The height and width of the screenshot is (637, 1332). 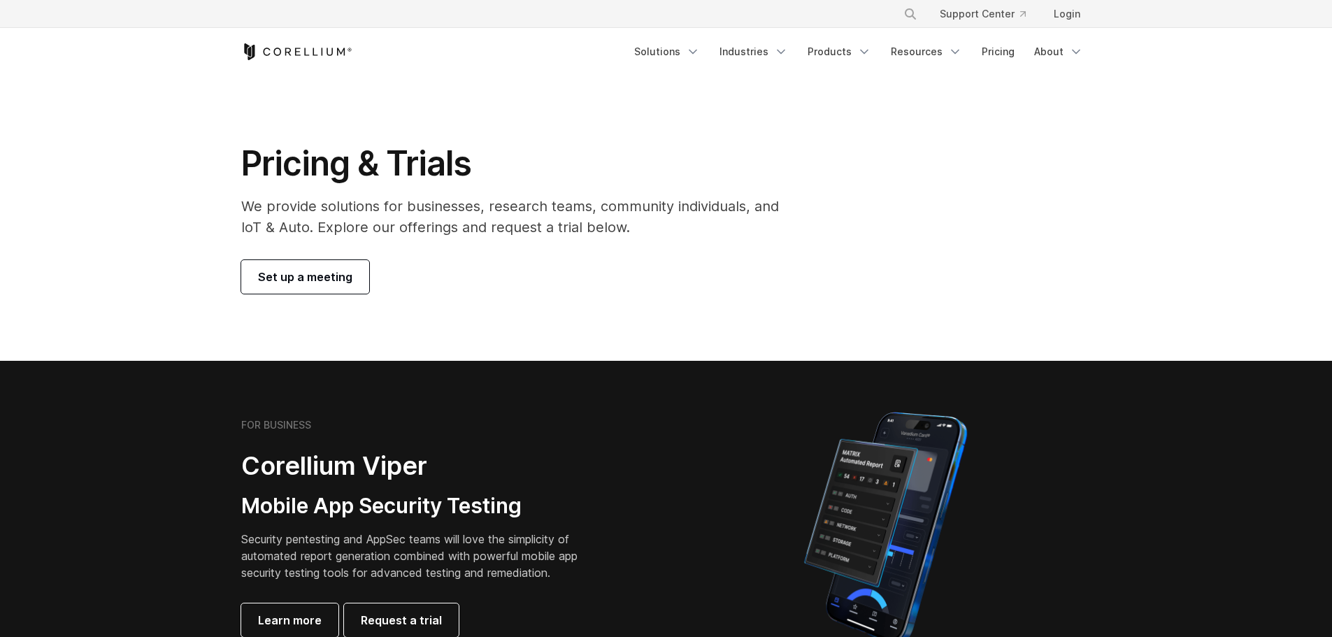 What do you see at coordinates (839, 52) in the screenshot?
I see `a: Products` at bounding box center [839, 52].